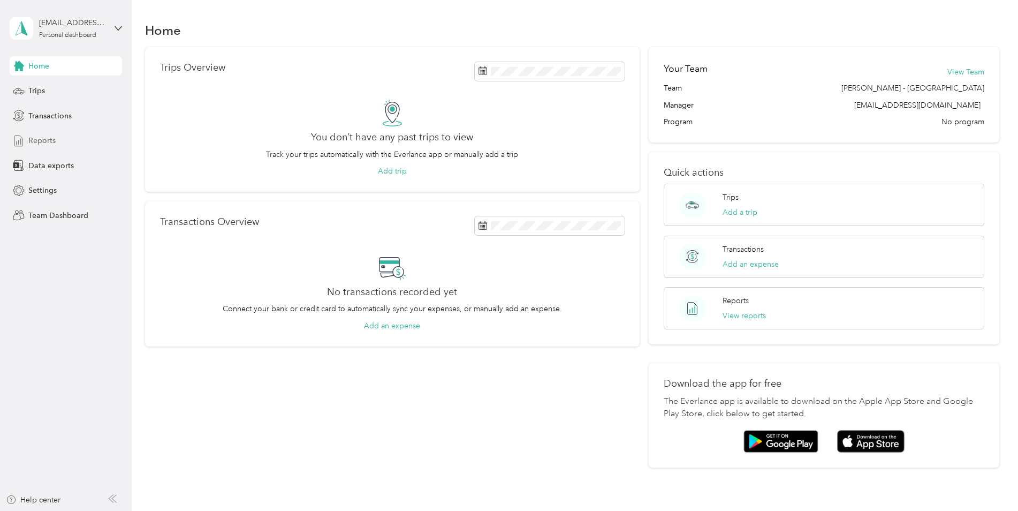 This screenshot has width=1018, height=511. I want to click on img: Google play, so click(781, 441).